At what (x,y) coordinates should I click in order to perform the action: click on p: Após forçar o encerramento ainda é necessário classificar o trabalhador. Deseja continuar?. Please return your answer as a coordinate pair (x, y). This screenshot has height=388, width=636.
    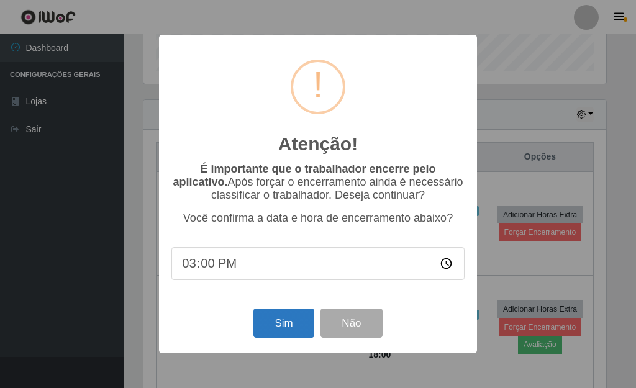
    Looking at the image, I should click on (318, 182).